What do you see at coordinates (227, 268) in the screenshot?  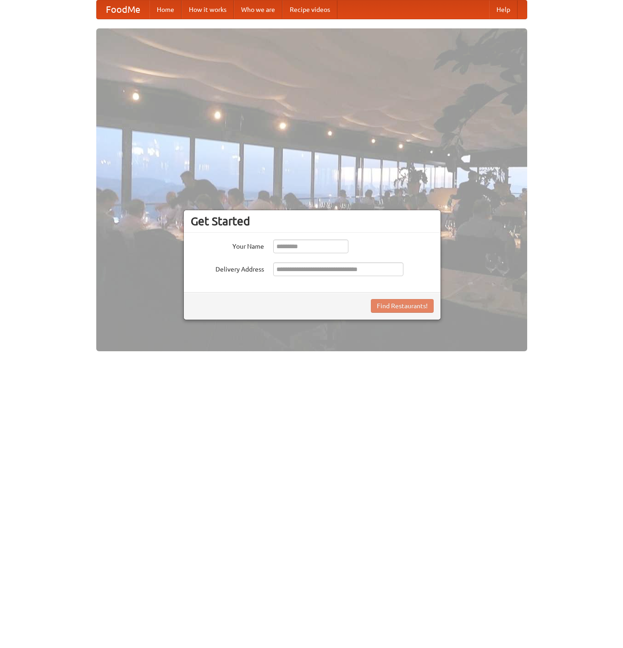 I see `label: Delivery Address` at bounding box center [227, 268].